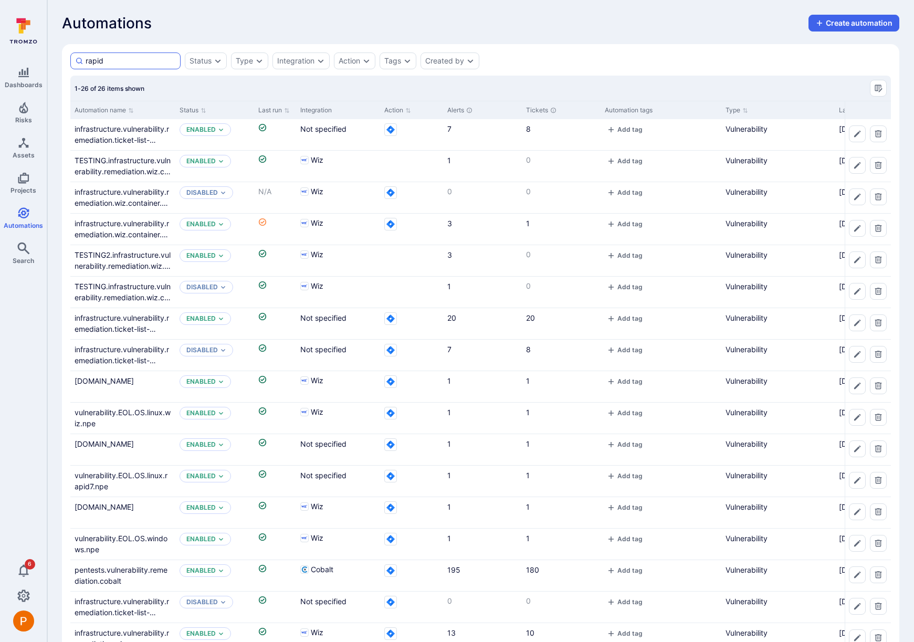  What do you see at coordinates (123, 292) in the screenshot?
I see `div: Cell for Automation name` at bounding box center [123, 292].